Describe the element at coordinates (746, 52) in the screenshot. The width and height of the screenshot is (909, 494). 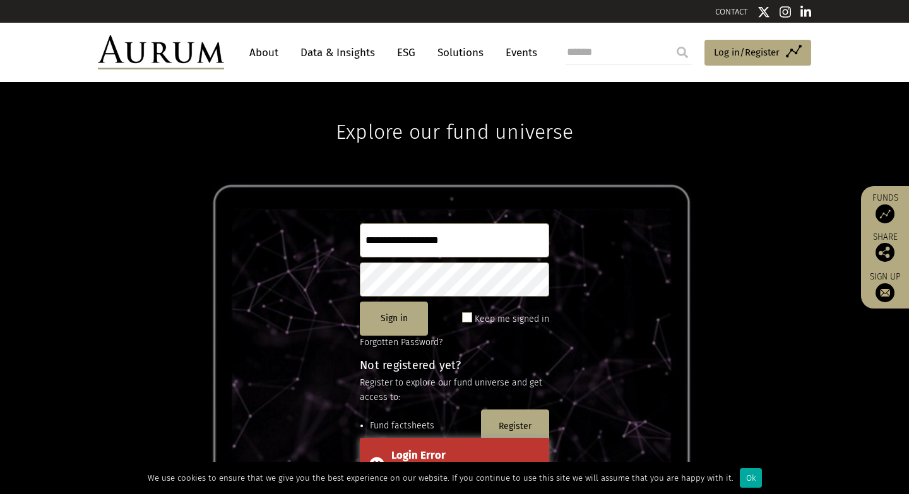
I see `span: Log in/Register` at that location.